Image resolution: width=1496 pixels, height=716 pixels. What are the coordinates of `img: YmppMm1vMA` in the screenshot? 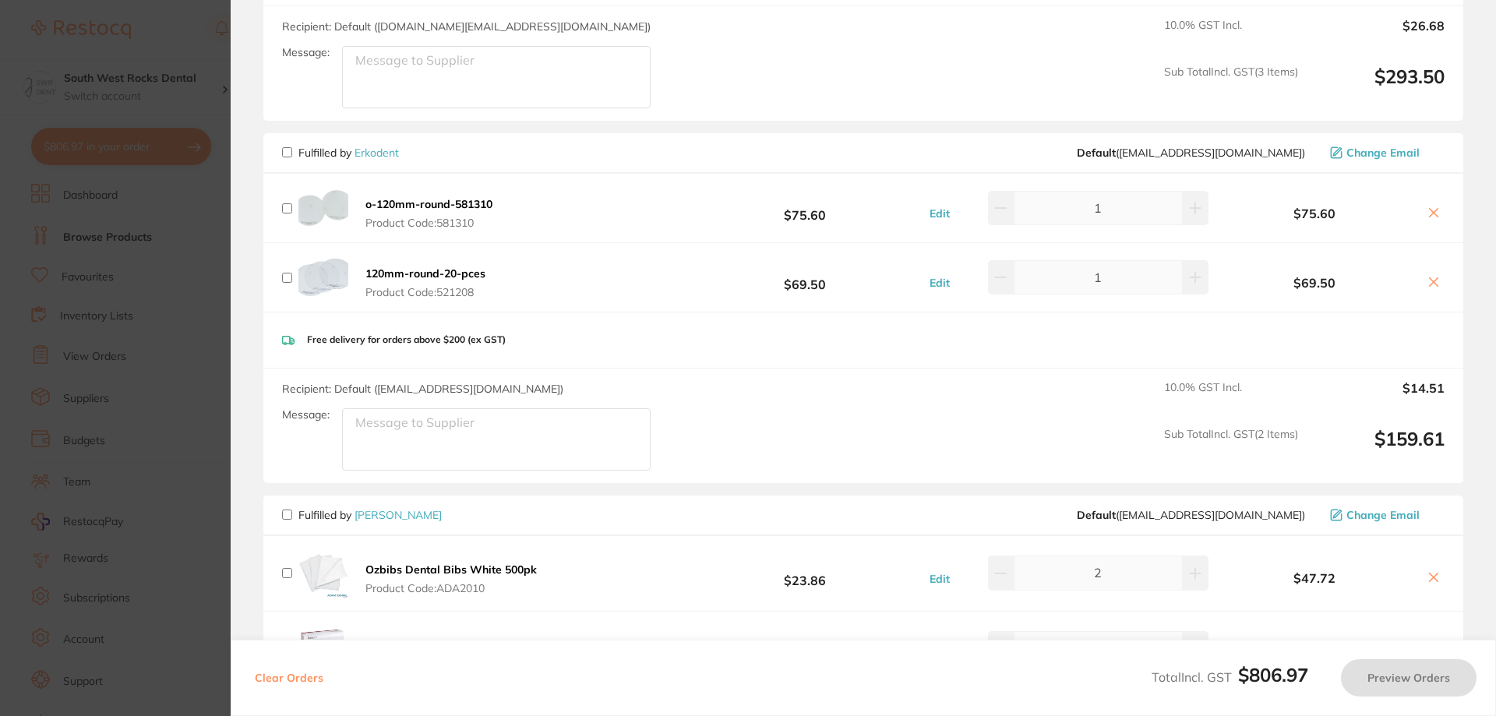 It's located at (323, 649).